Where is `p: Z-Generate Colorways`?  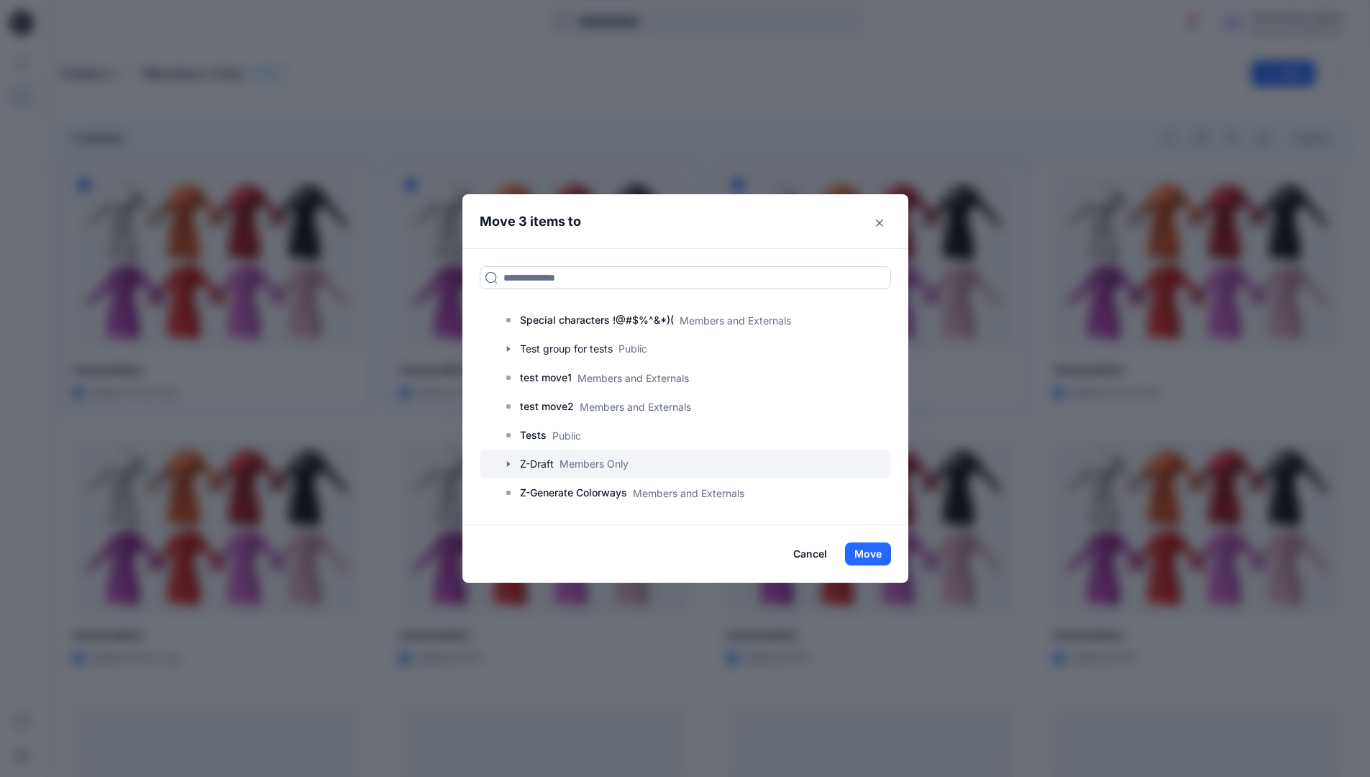
p: Z-Generate Colorways is located at coordinates (573, 493).